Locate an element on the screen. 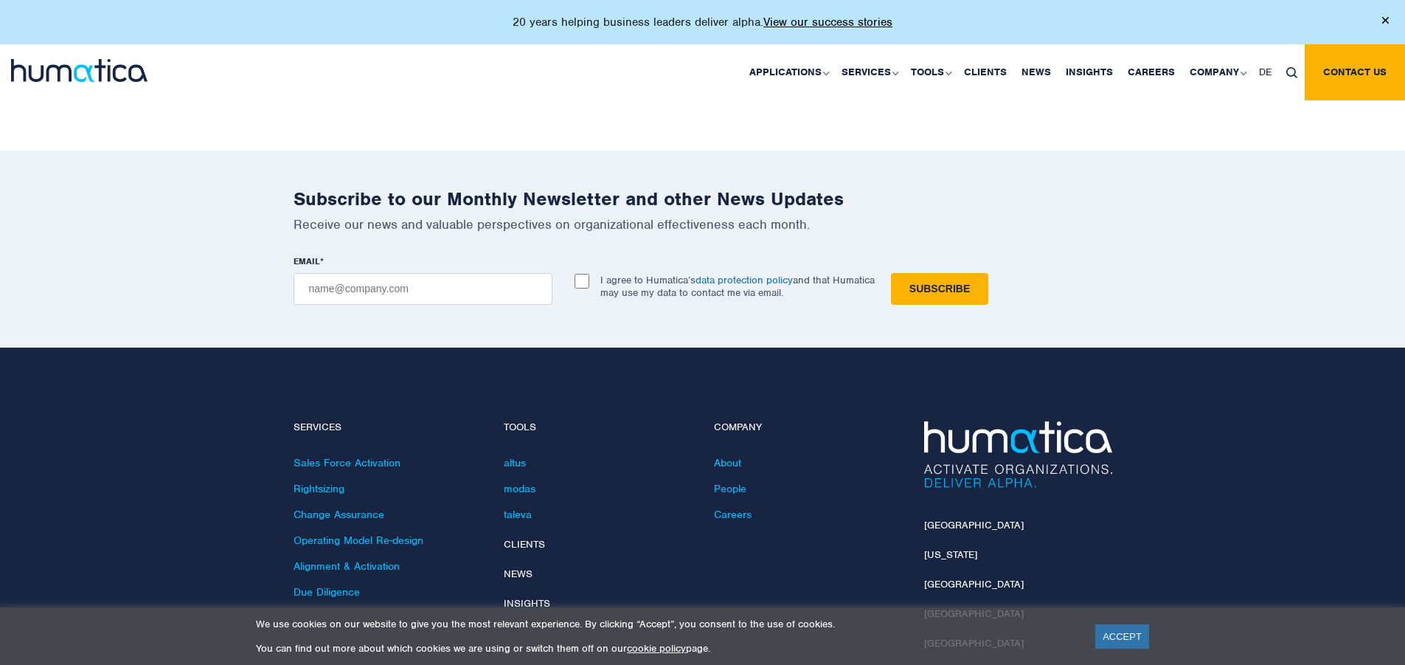 The image size is (1405, 665). p: I agree to Humatica’s and that Humatica may use my data to contact me via email. is located at coordinates (738, 286).